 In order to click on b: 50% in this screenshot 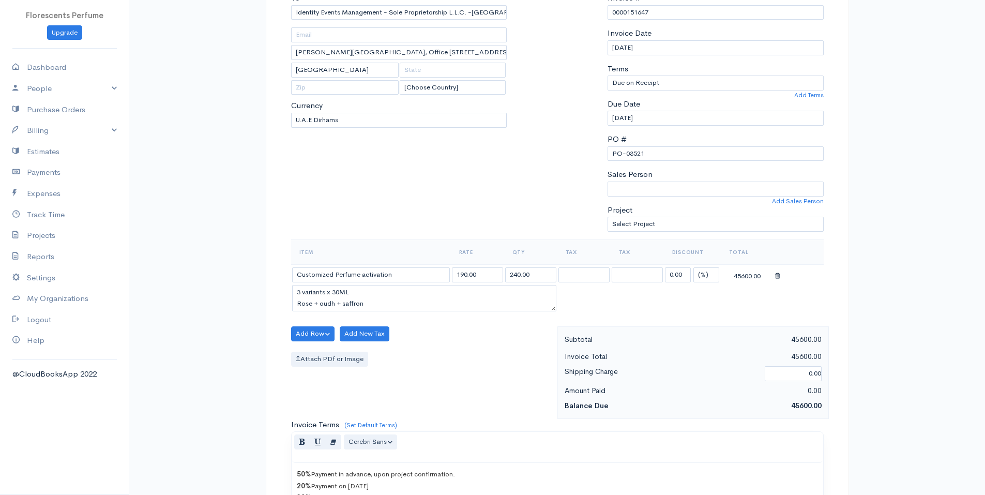, I will do `click(303, 473)`.